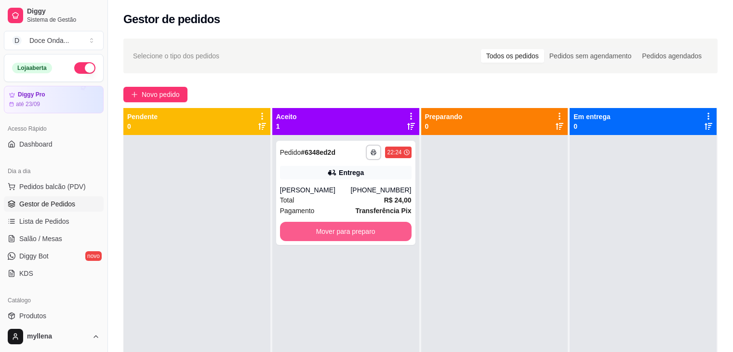 The width and height of the screenshot is (733, 352). I want to click on span: Dashboard, so click(36, 144).